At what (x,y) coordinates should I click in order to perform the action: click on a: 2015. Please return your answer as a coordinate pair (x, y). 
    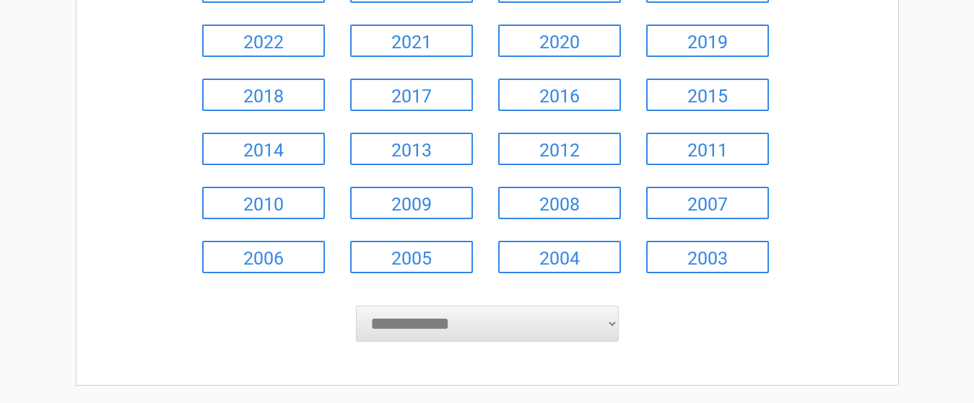
    Looking at the image, I should click on (707, 95).